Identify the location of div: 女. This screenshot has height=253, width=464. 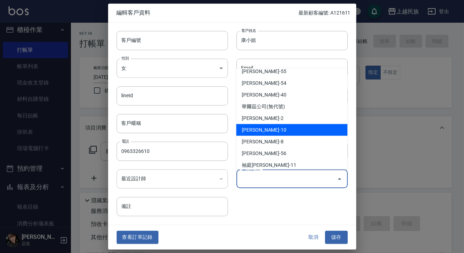
(172, 68).